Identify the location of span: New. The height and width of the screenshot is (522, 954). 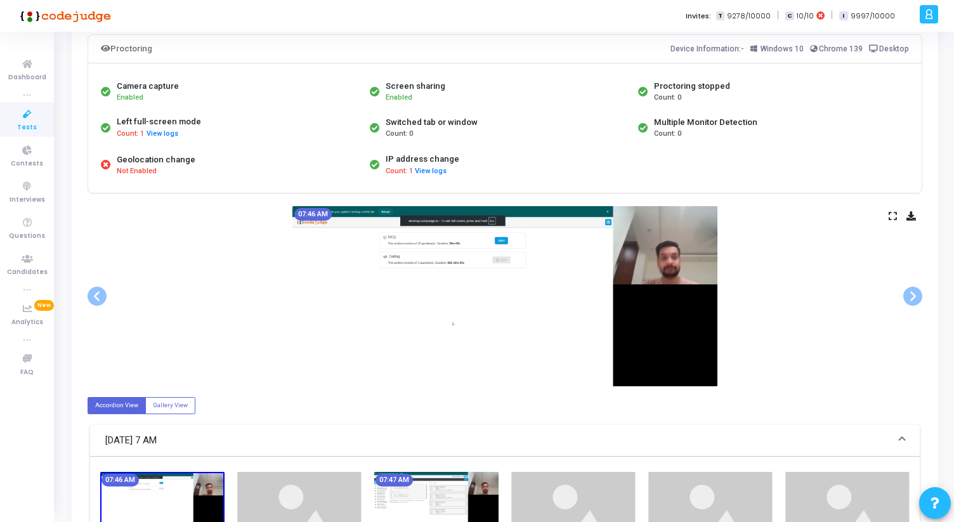
(44, 305).